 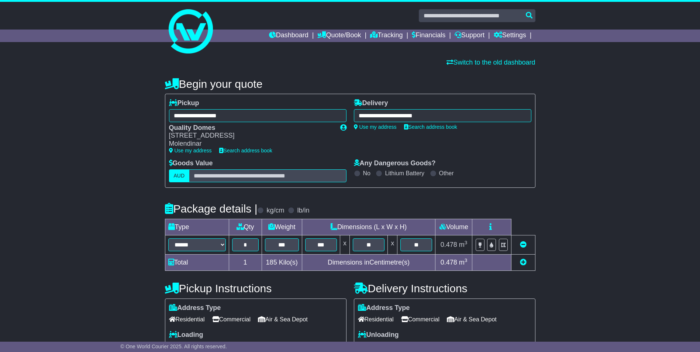 What do you see at coordinates (367, 173) in the screenshot?
I see `label: No` at bounding box center [367, 173].